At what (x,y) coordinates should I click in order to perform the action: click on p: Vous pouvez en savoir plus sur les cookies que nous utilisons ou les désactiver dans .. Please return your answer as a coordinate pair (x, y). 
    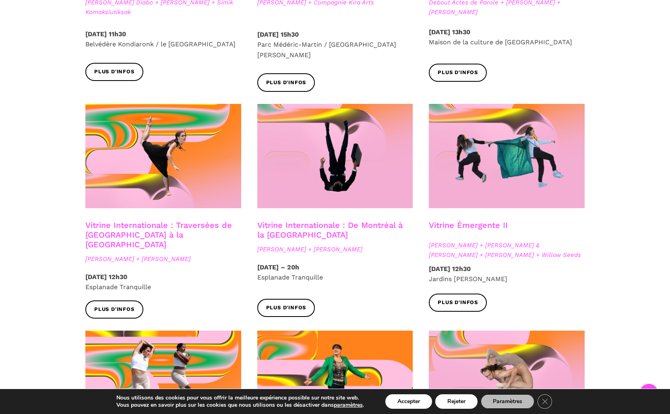
    Looking at the image, I should click on (240, 405).